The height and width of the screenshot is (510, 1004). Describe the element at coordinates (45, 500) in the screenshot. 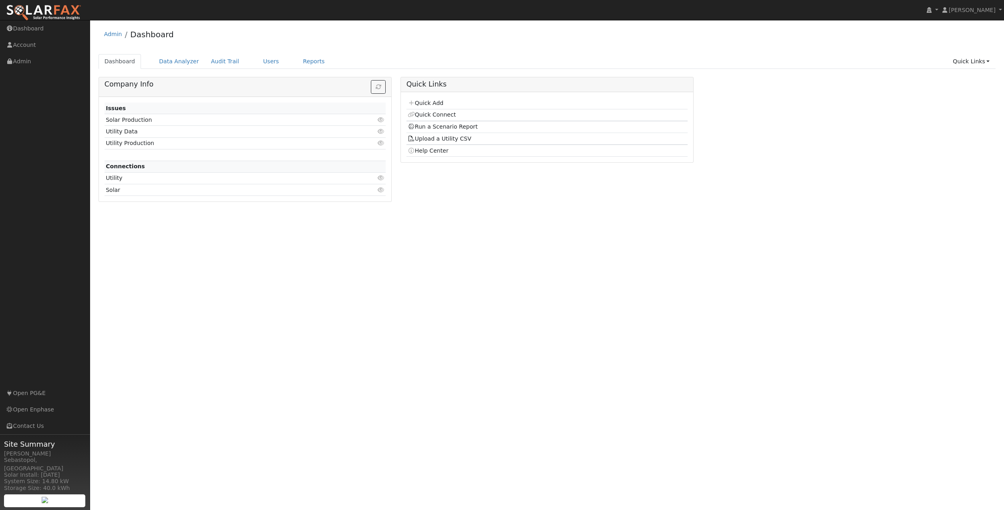

I see `img: retrieve` at that location.